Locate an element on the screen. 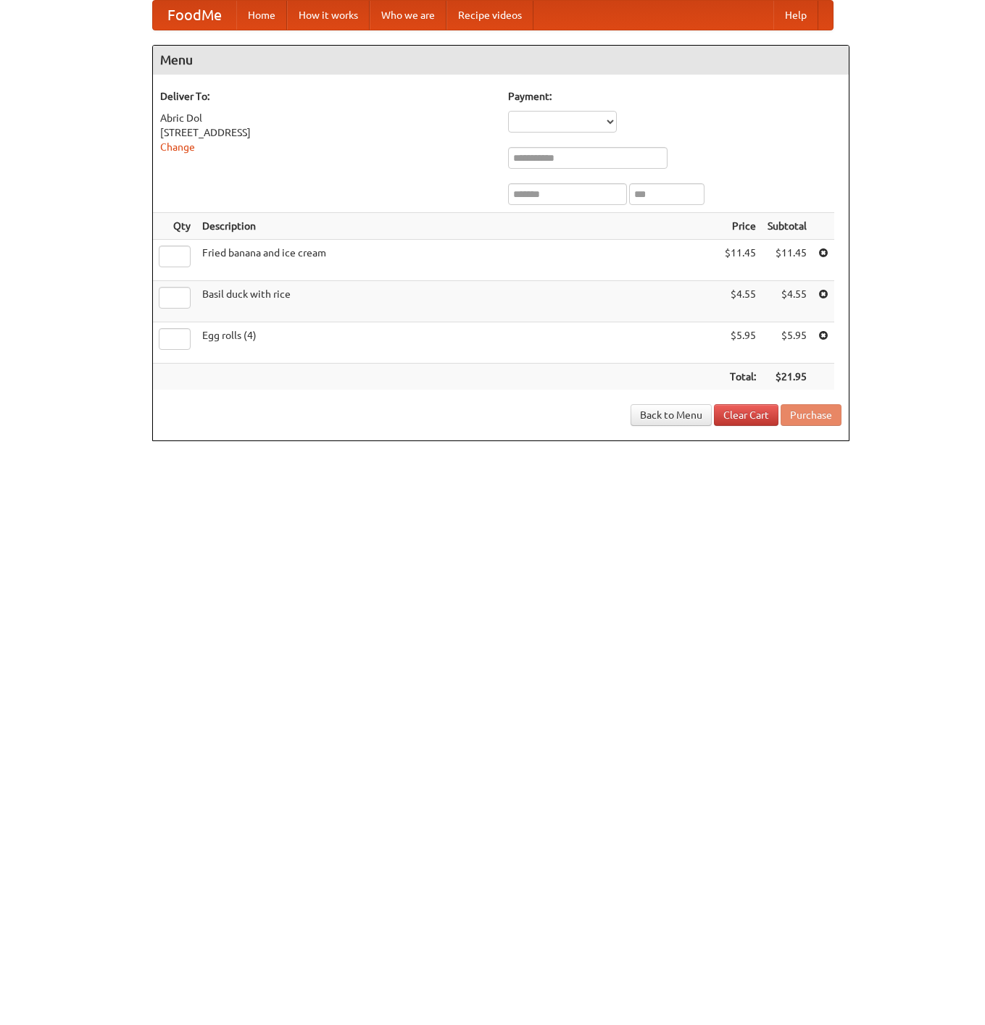 Image resolution: width=985 pixels, height=1025 pixels. td: Fried banana and ice cream is located at coordinates (457, 260).